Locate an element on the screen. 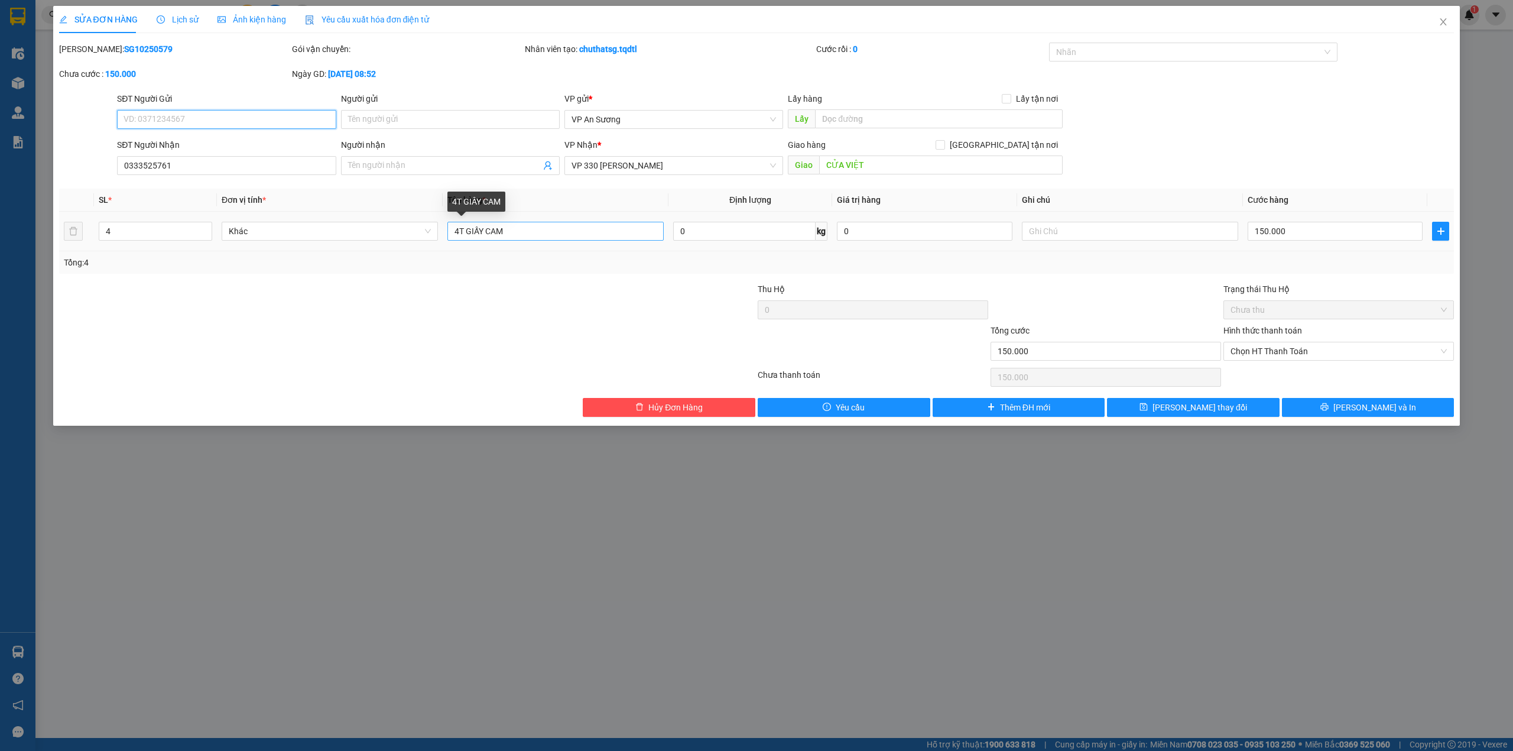 This screenshot has width=1513, height=751. div: Trạng thái Thu Hộ is located at coordinates (1339, 289).